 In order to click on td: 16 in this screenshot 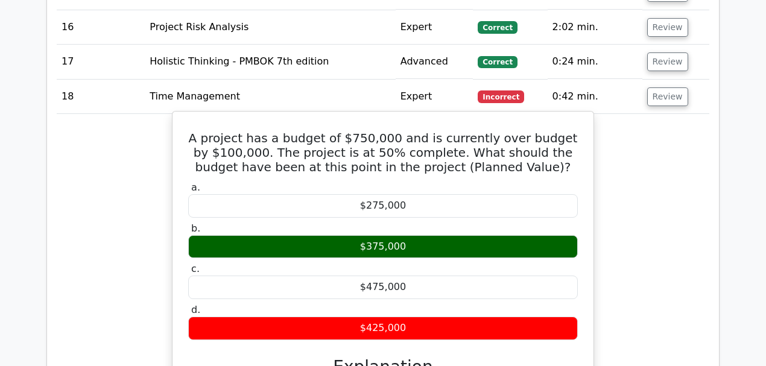, I will do `click(101, 27)`.